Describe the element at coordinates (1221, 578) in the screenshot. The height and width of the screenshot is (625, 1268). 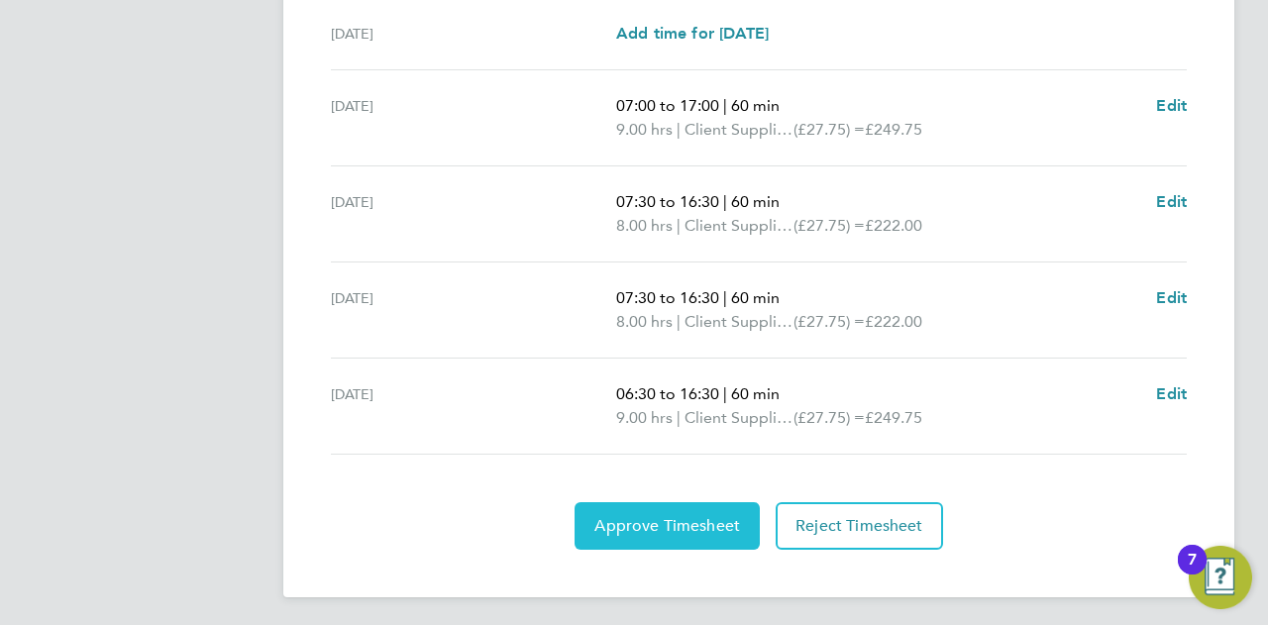
I see `button: Open Resource Center, 7 new notifications` at that location.